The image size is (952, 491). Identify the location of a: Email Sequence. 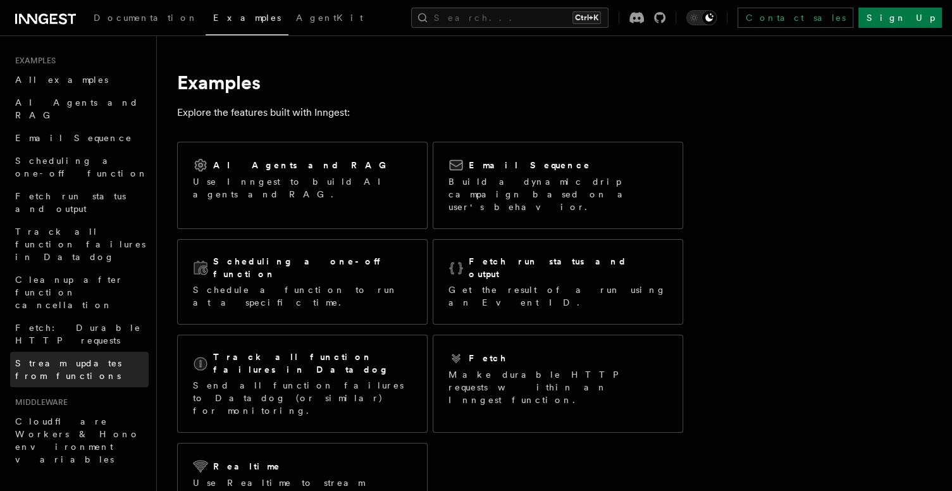
(79, 138).